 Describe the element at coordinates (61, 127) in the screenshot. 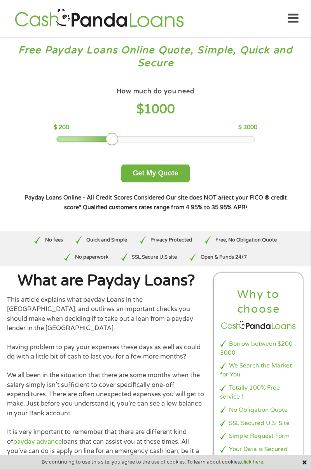

I see `p: $ 200` at that location.